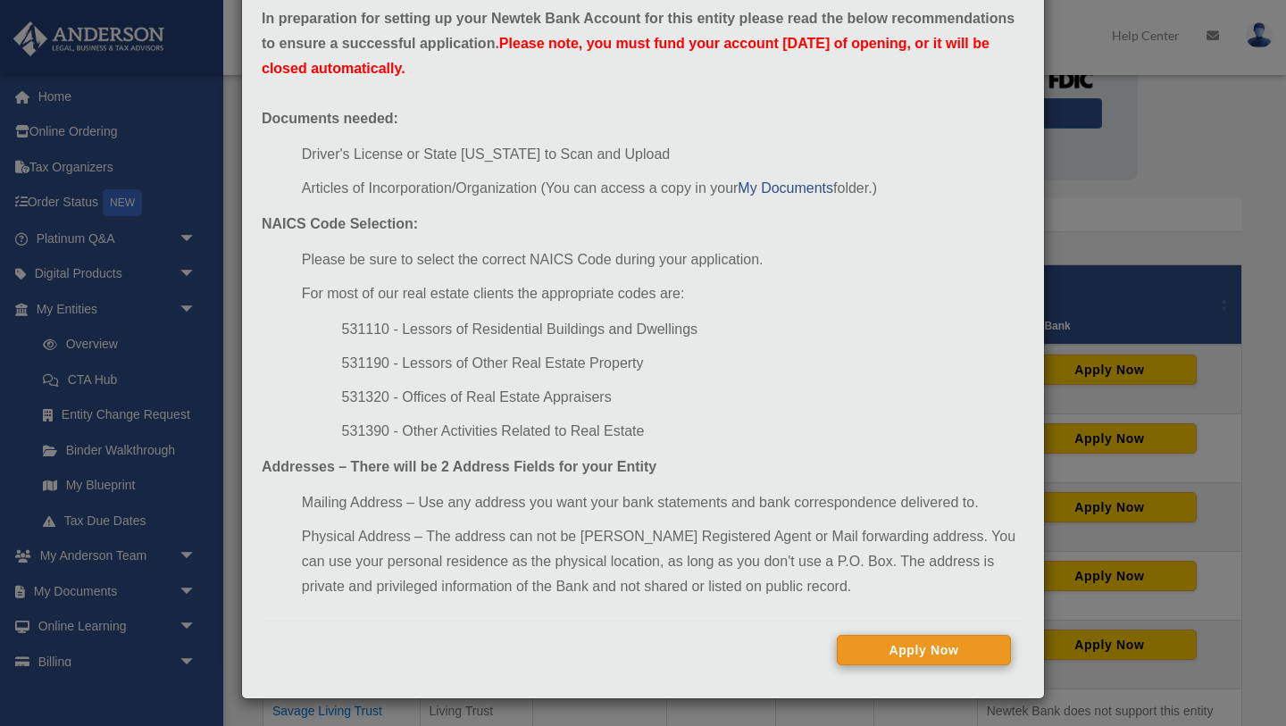 The width and height of the screenshot is (1286, 726). What do you see at coordinates (459, 466) in the screenshot?
I see `strong: Addresses – There will be 2 Address Fields for your Entity` at bounding box center [459, 466].